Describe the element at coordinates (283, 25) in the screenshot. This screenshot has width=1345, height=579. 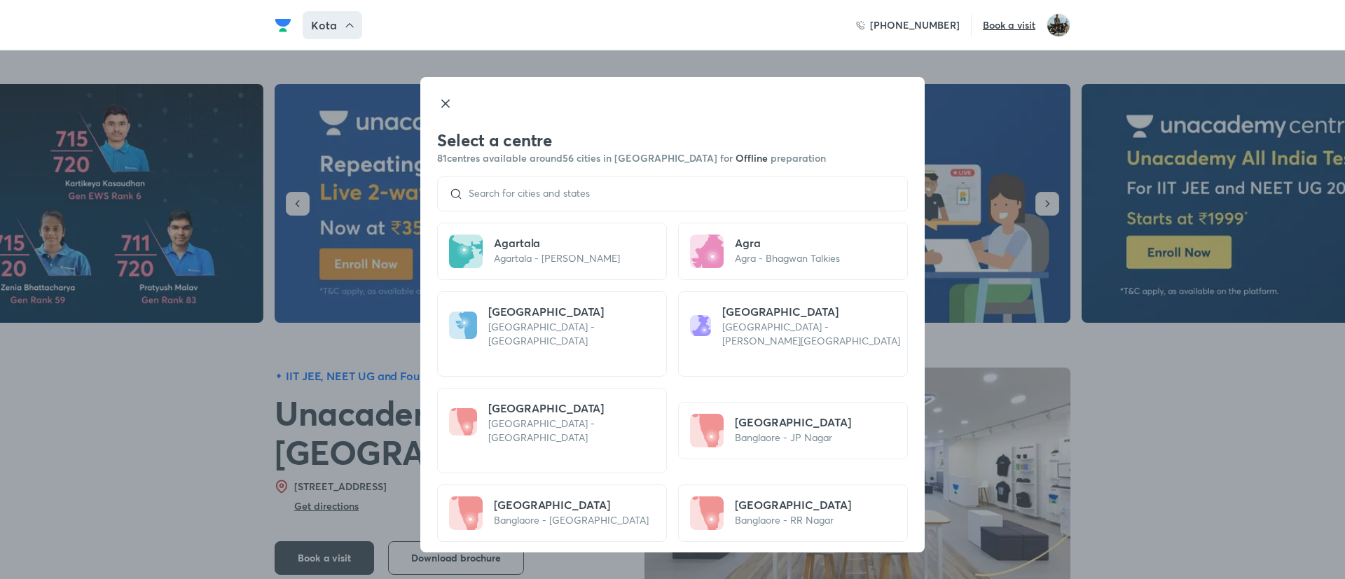
I see `img: Company Logo` at that location.